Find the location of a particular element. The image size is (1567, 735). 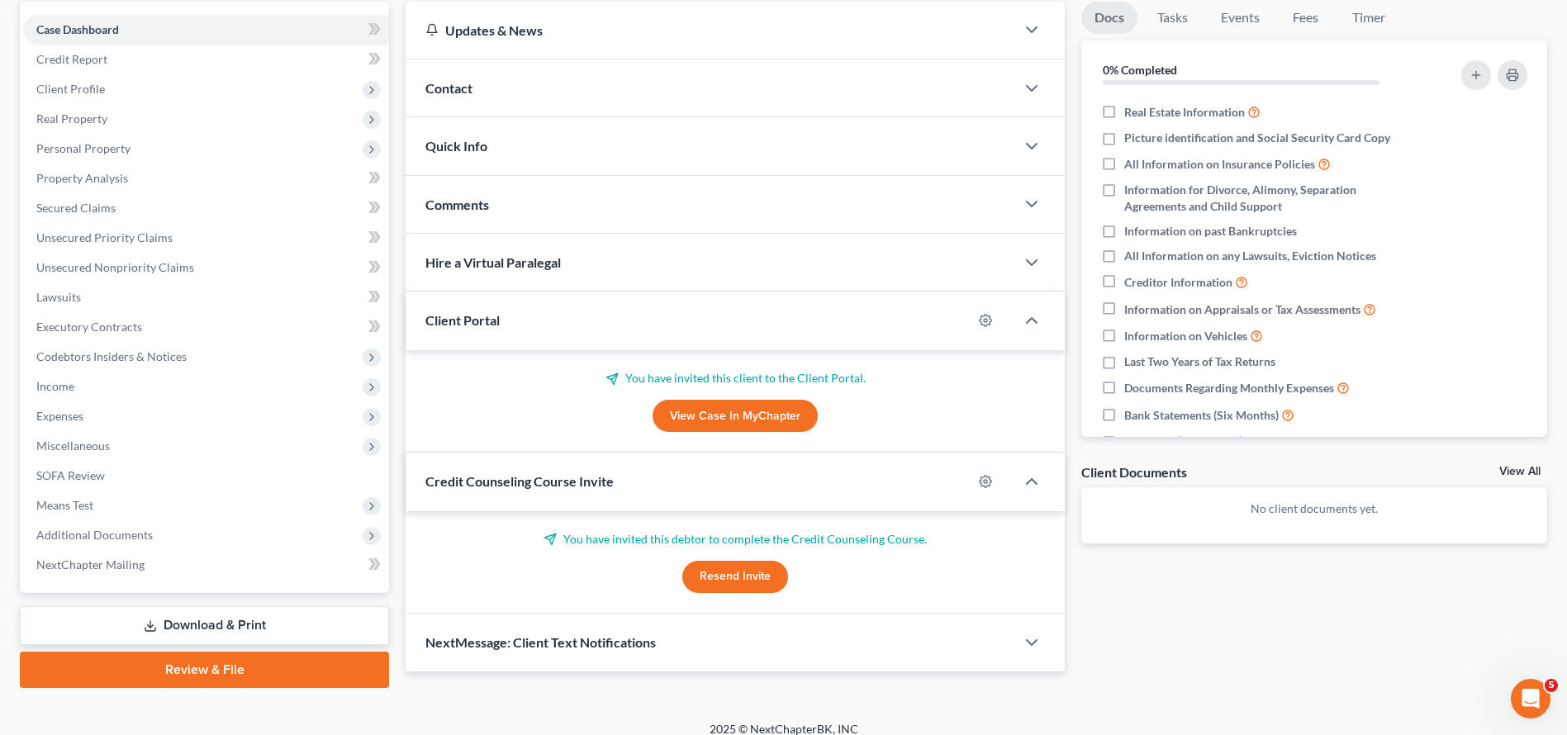

span: Executory Contracts is located at coordinates (89, 326).